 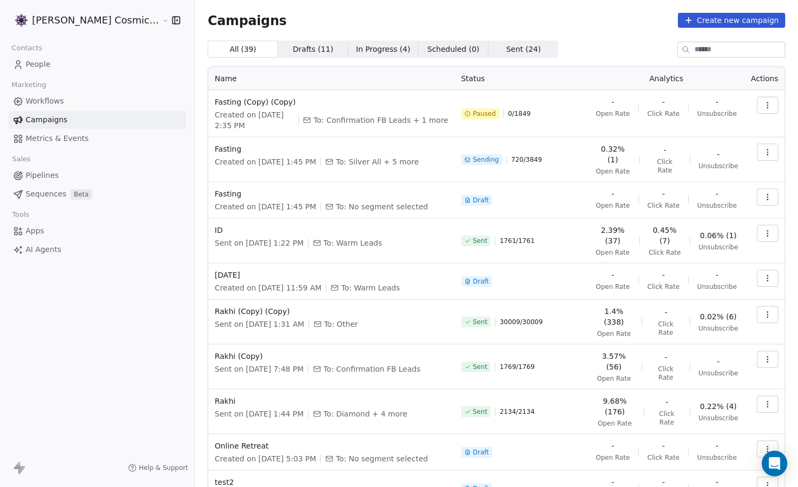 What do you see at coordinates (331, 446) in the screenshot?
I see `span: Online Retreat` at bounding box center [331, 446].